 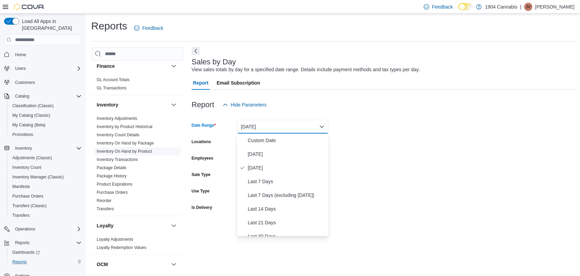 I want to click on a: Adjustments (Classic), so click(x=32, y=158).